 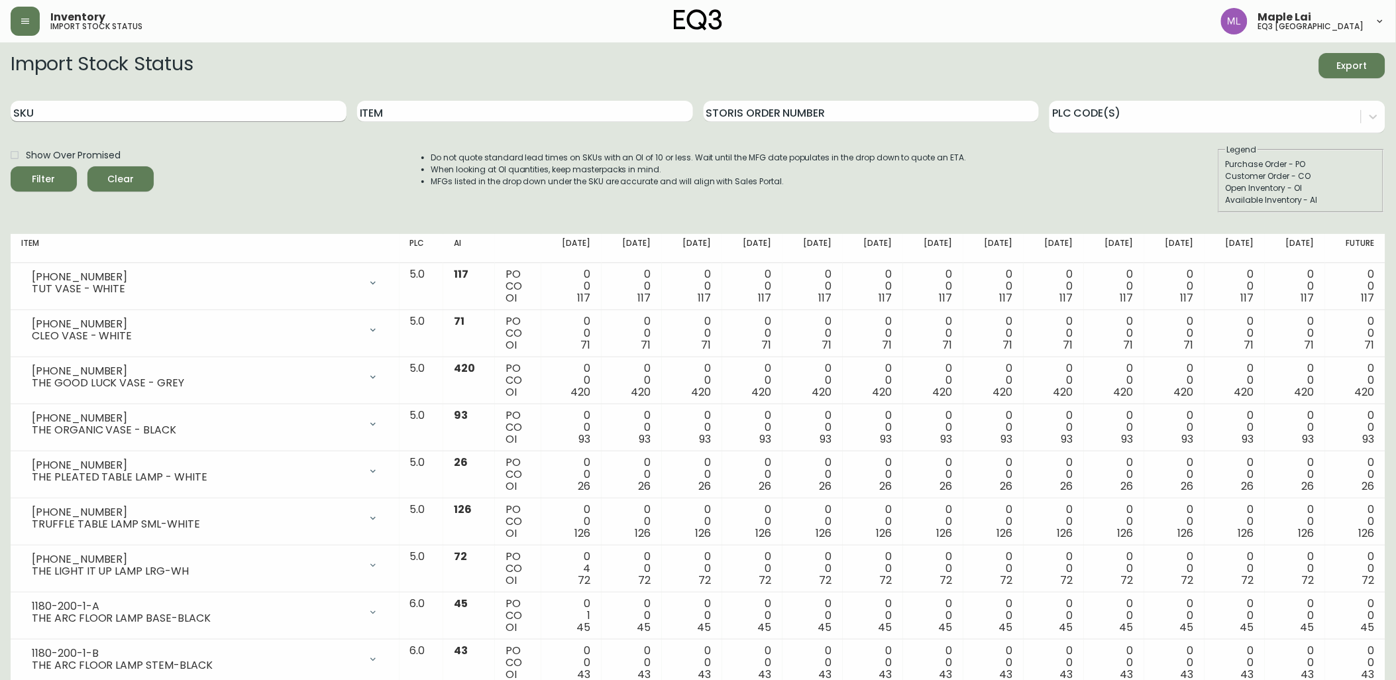 I want to click on th: Item, so click(x=205, y=248).